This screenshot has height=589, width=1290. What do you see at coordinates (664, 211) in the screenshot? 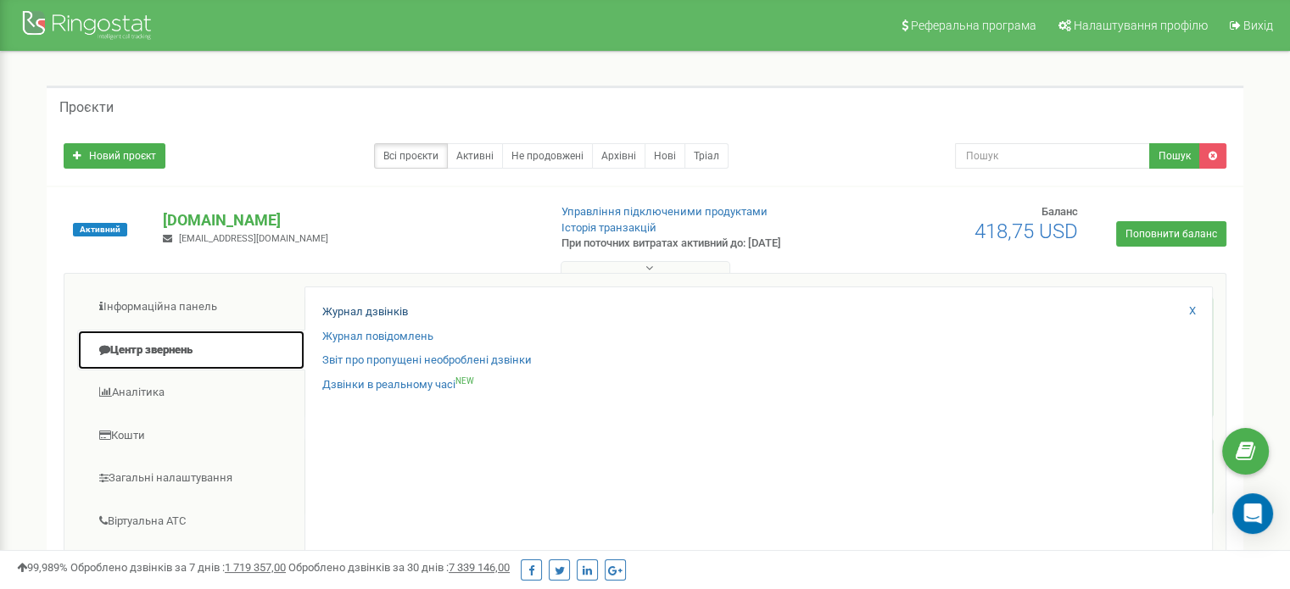
I see `a: Управління підключеними продуктами` at bounding box center [664, 211].